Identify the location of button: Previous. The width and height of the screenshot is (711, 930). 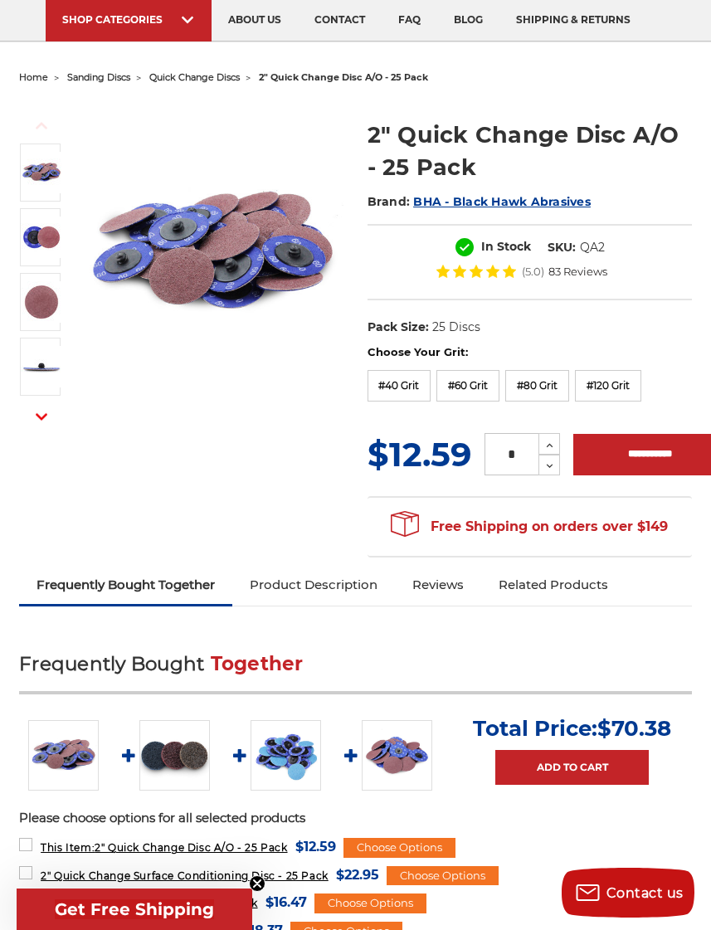
(41, 125).